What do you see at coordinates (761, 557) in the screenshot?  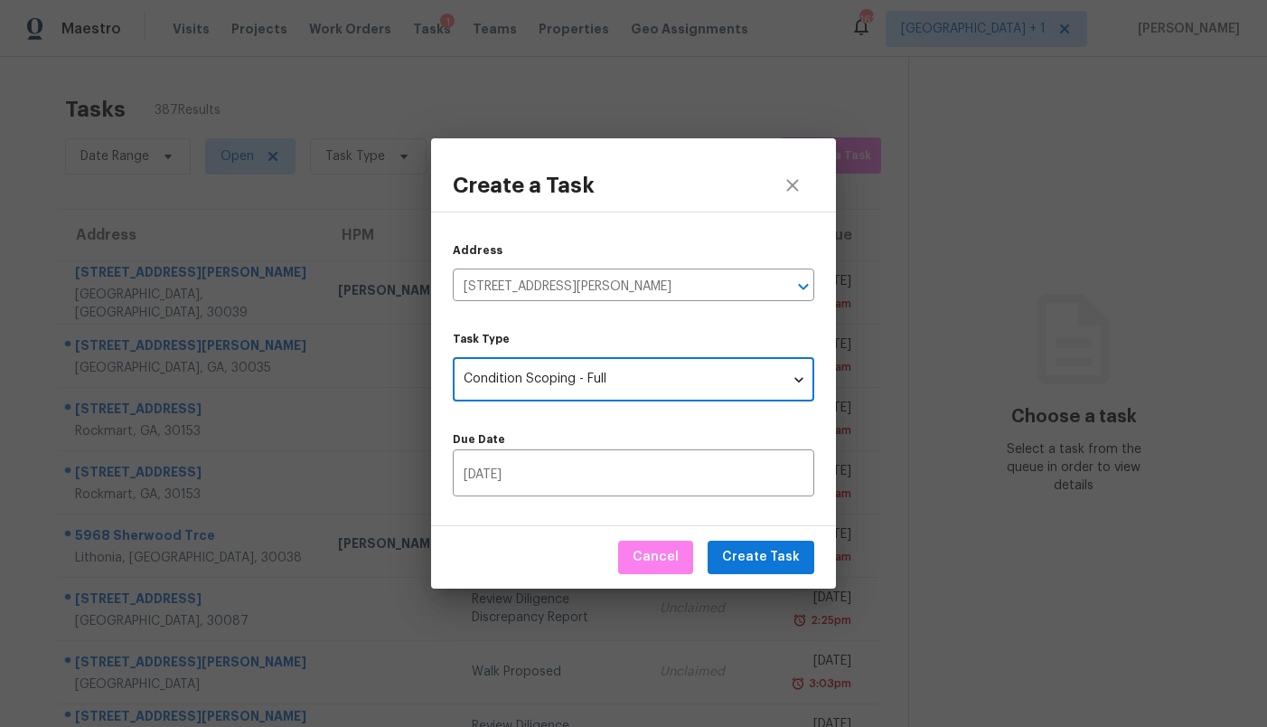 I see `button: Create Task` at bounding box center [761, 557].